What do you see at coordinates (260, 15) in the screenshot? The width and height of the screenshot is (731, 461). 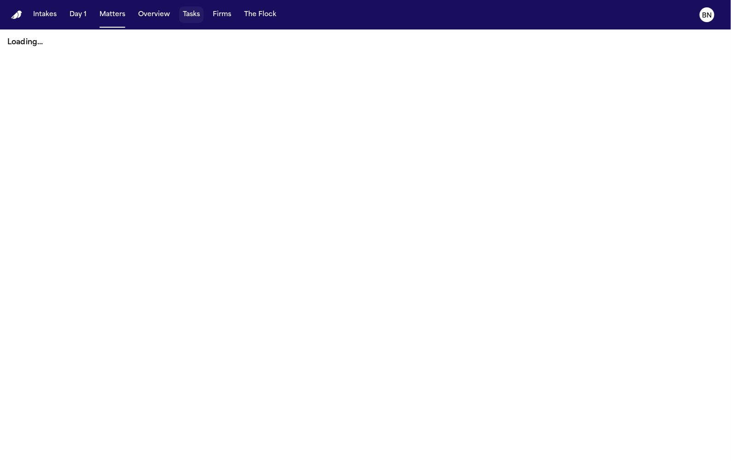 I see `button: The Flock` at bounding box center [260, 15].